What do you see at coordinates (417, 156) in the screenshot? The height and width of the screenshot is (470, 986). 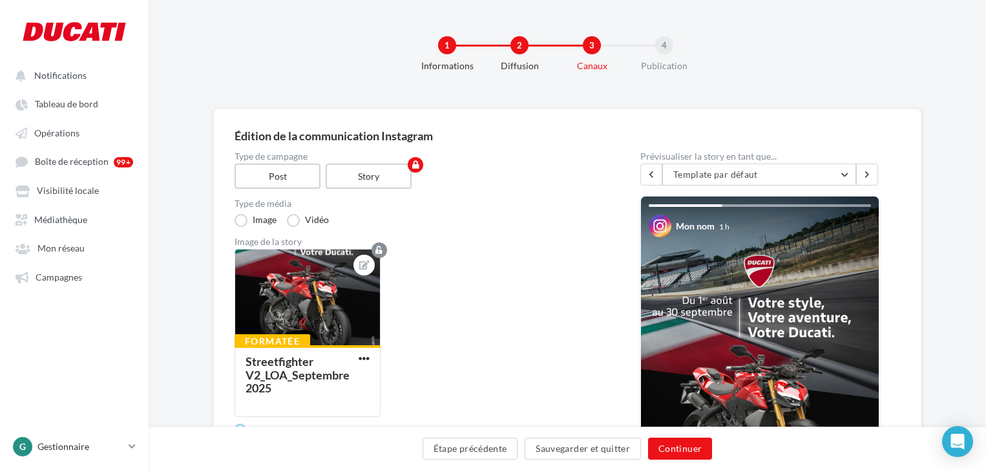 I see `label: Type de campagne` at bounding box center [417, 156].